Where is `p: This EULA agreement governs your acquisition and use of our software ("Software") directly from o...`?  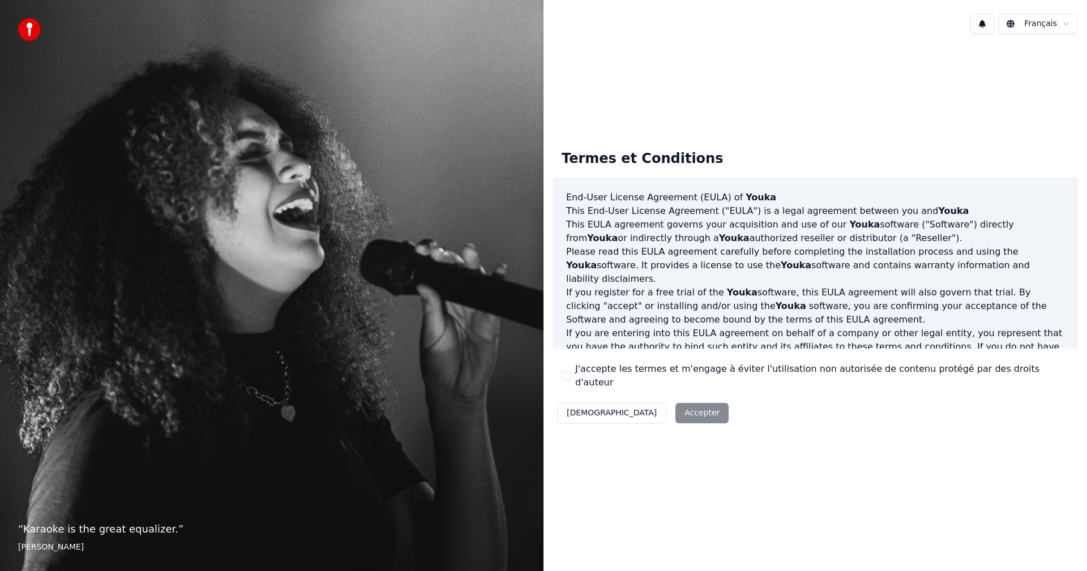
p: This EULA agreement governs your acquisition and use of our software ("Software") directly from o... is located at coordinates (815, 232).